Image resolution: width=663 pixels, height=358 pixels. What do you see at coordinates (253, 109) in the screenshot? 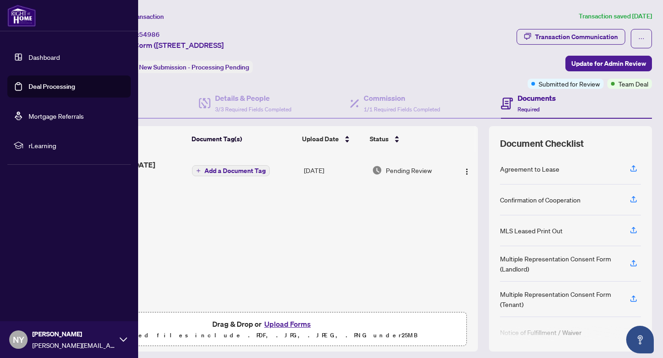
I see `span: 3/3 Required Fields Completed` at bounding box center [253, 109].